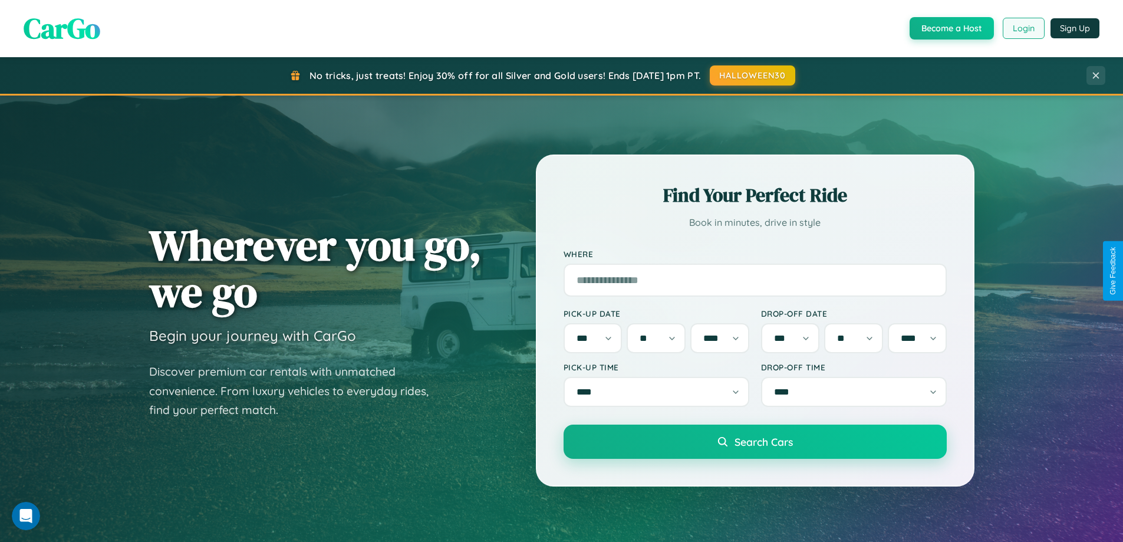 The height and width of the screenshot is (542, 1123). What do you see at coordinates (1023, 28) in the screenshot?
I see `button: Login` at bounding box center [1023, 28].